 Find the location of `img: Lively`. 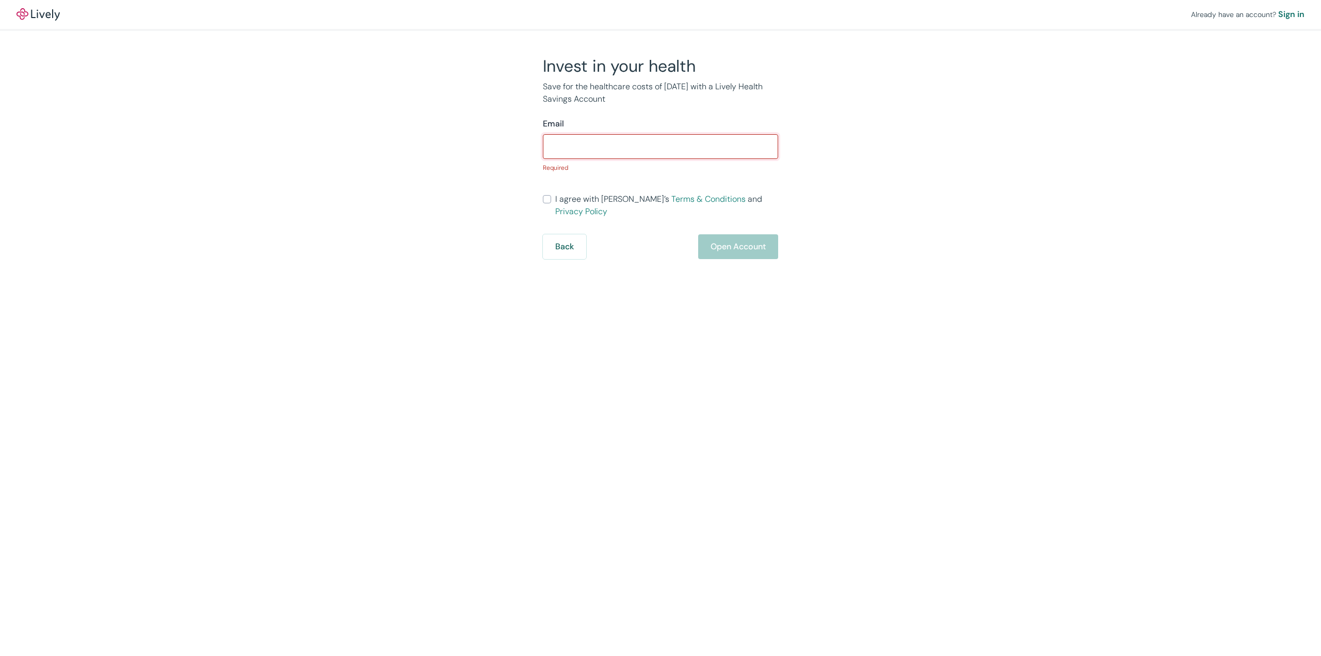

img: Lively is located at coordinates (38, 14).